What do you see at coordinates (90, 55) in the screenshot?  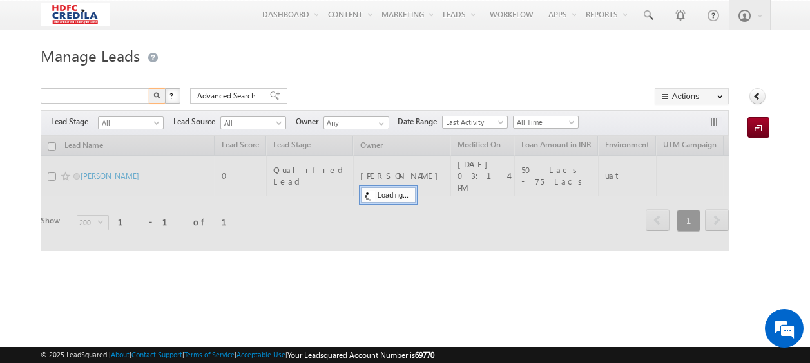 I see `span: Manage Leads` at bounding box center [90, 55].